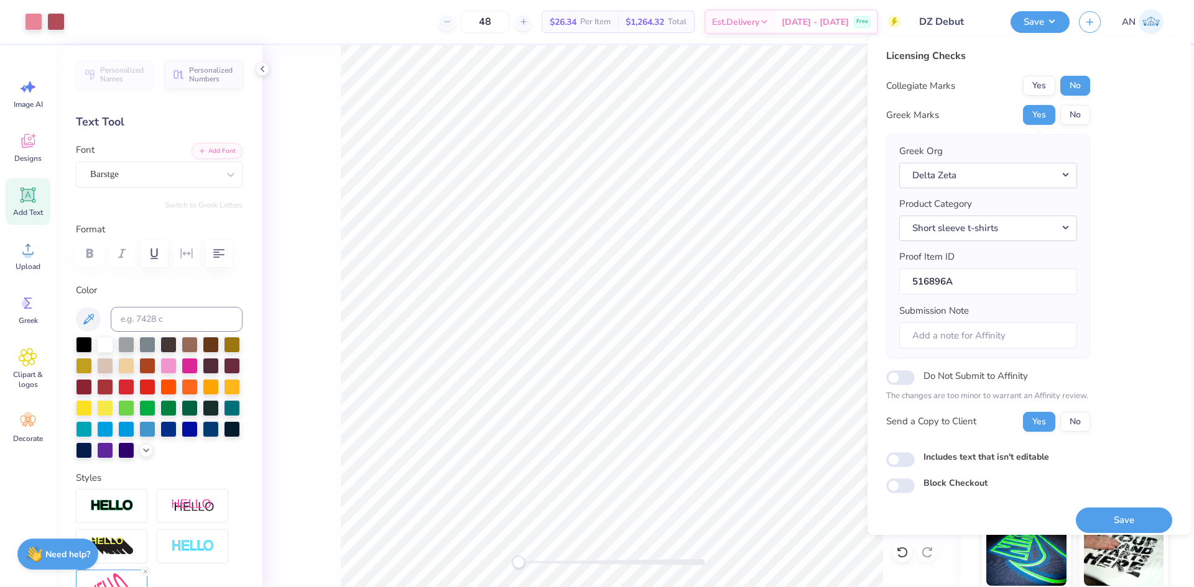 This screenshot has width=1194, height=587. I want to click on span: Add Text, so click(28, 213).